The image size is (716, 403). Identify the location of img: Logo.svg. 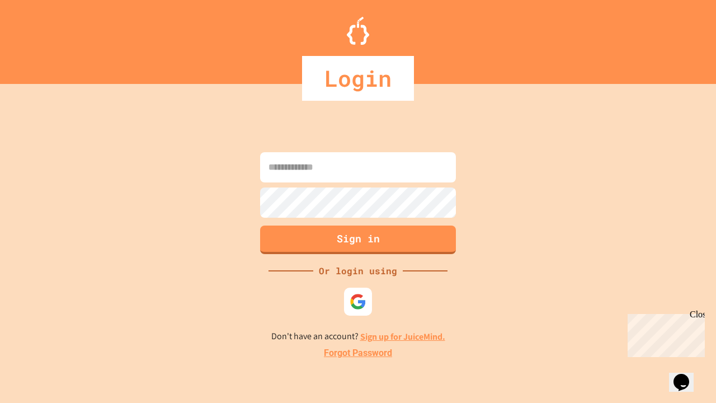
(358, 31).